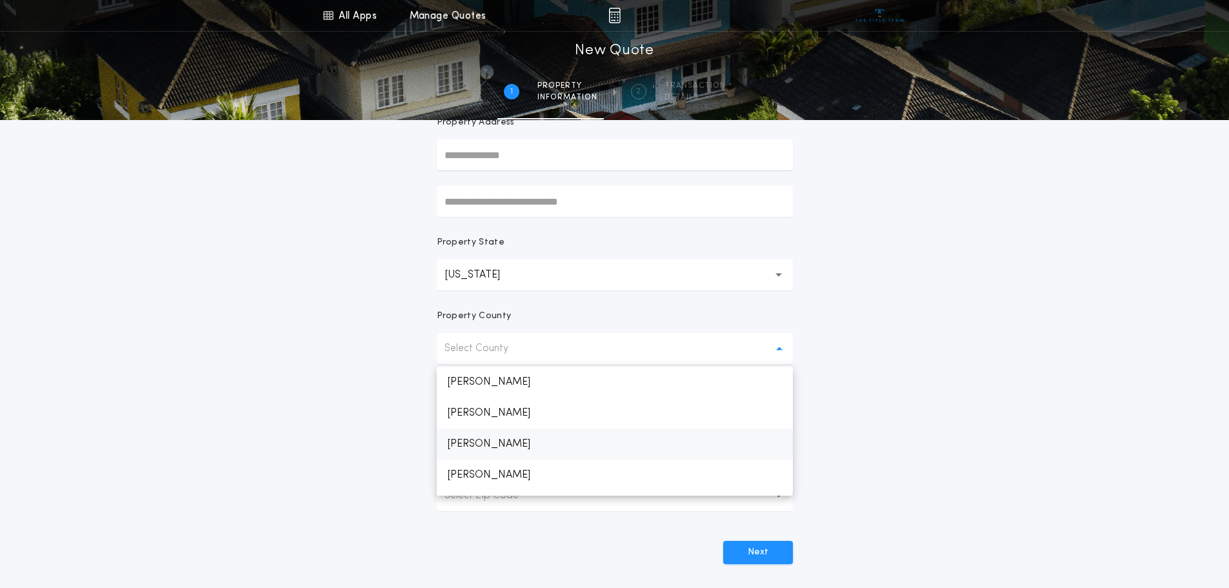  What do you see at coordinates (567, 97) in the screenshot?
I see `span: information` at bounding box center [567, 97].